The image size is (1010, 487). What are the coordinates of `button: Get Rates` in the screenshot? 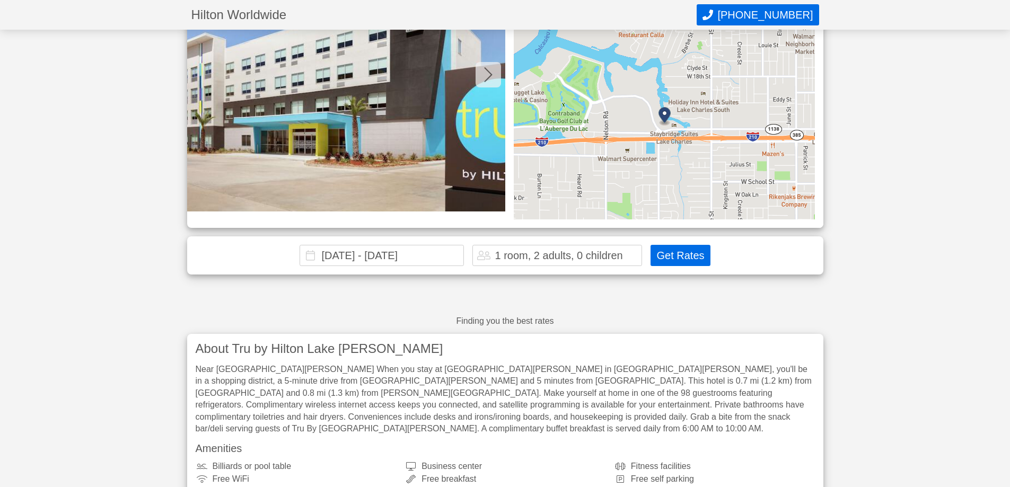 It's located at (680, 256).